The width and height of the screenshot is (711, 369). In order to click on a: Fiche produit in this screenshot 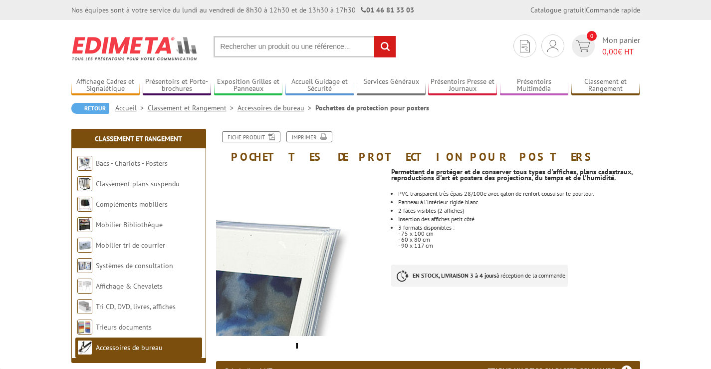, I will do `click(251, 137)`.